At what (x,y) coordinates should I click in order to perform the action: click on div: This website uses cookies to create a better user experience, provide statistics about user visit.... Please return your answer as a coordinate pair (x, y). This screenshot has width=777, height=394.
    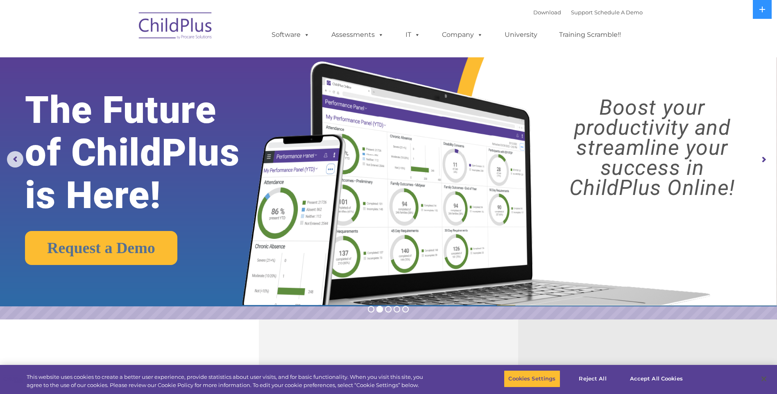
    Looking at the image, I should click on (227, 381).